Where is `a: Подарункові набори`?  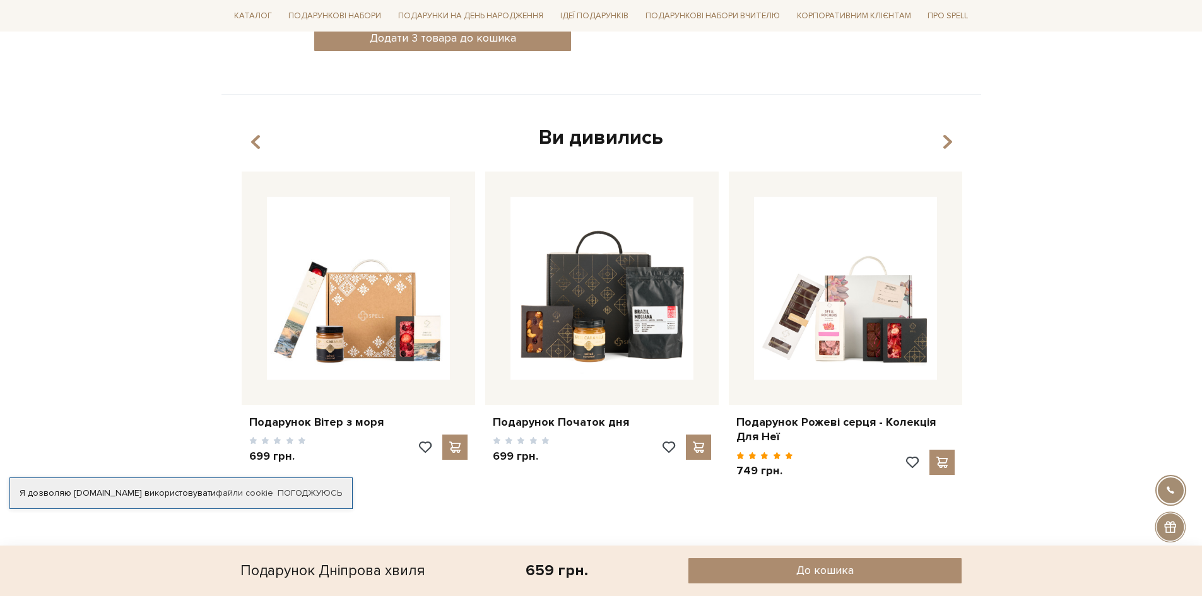 a: Подарункові набори is located at coordinates (334, 16).